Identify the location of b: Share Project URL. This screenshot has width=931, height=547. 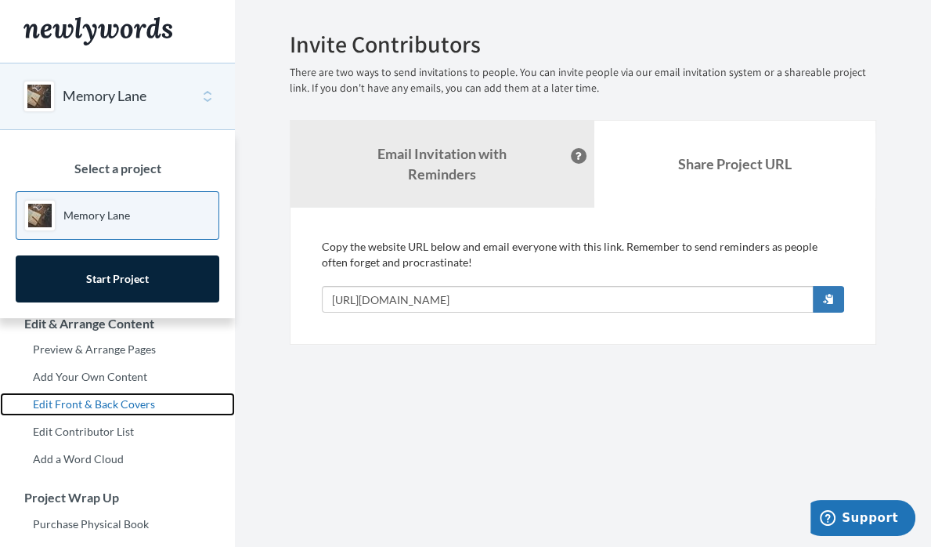
(734, 164).